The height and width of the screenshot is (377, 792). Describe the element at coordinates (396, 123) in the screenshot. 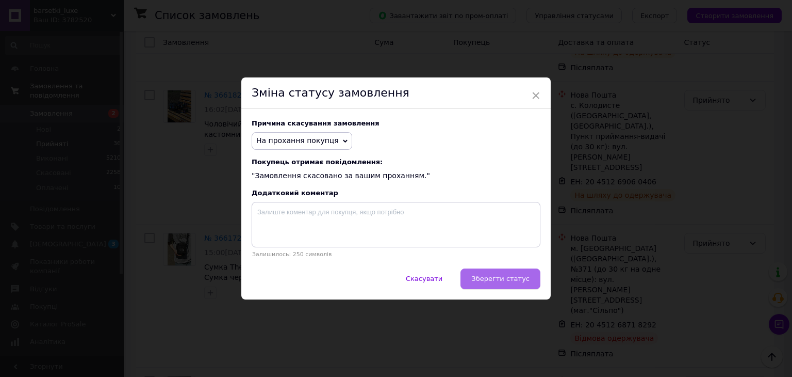

I see `div: Причина скасування замовлення` at that location.